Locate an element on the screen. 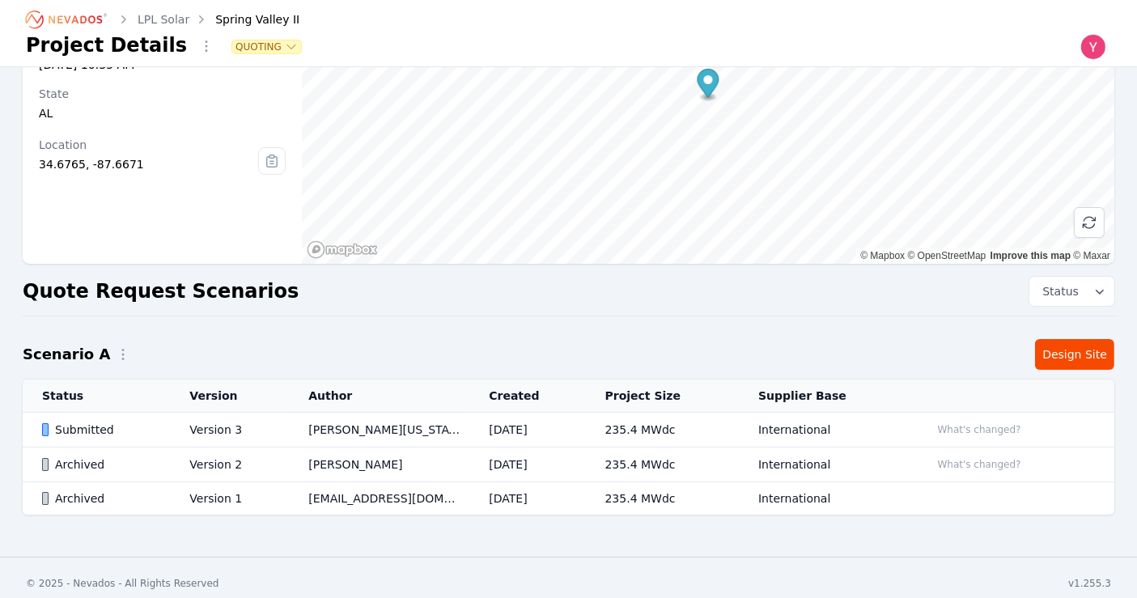 The width and height of the screenshot is (1137, 598). a: Mapbox homepage is located at coordinates (342, 249).